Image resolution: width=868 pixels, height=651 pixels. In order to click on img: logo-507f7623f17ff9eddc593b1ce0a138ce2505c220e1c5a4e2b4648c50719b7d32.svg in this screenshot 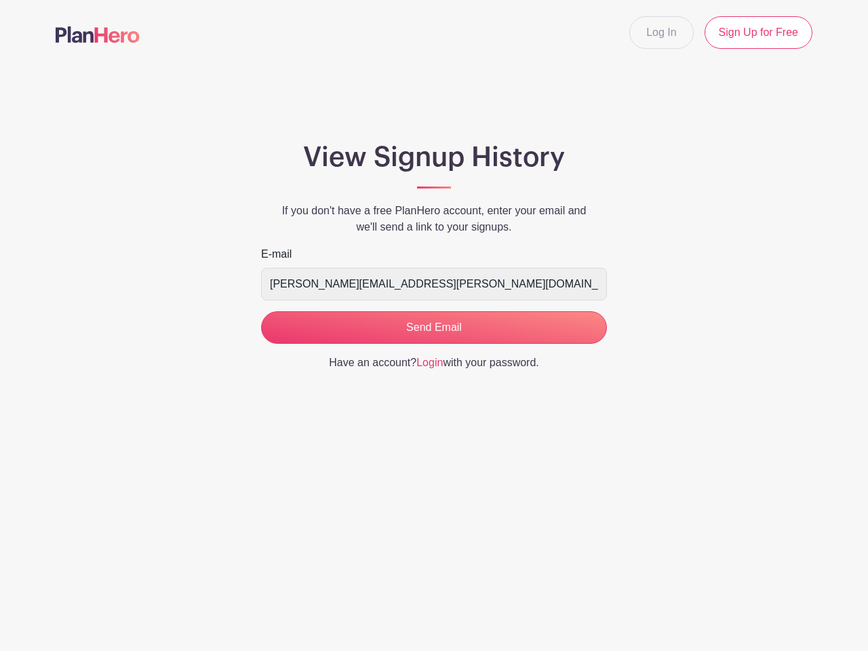, I will do `click(98, 35)`.